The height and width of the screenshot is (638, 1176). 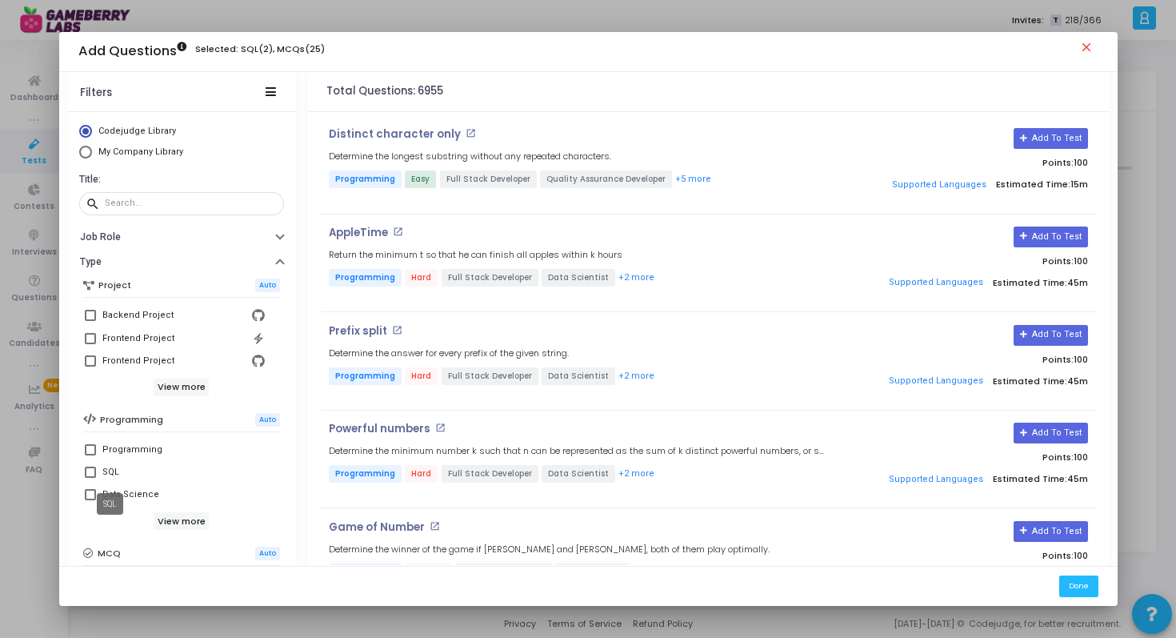 I want to click on h6: Project, so click(x=114, y=285).